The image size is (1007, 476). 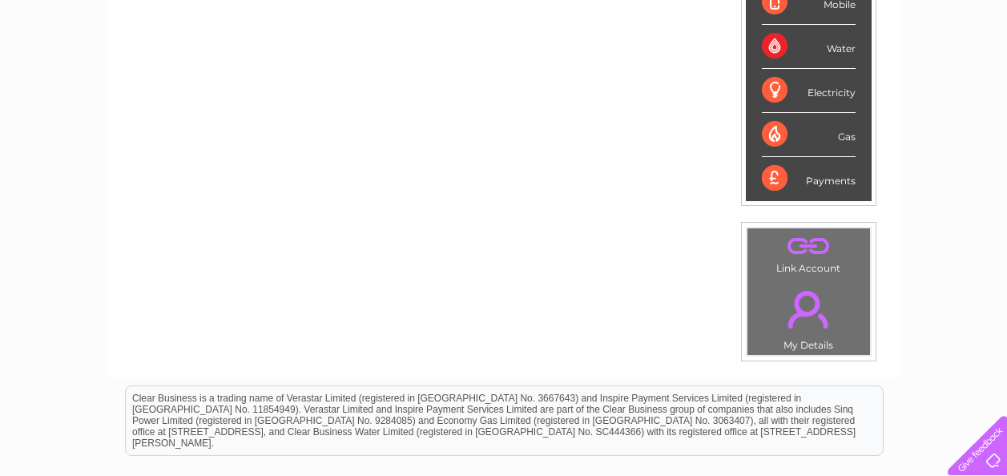 What do you see at coordinates (740, 74) in the screenshot?
I see `a: Water` at bounding box center [740, 74].